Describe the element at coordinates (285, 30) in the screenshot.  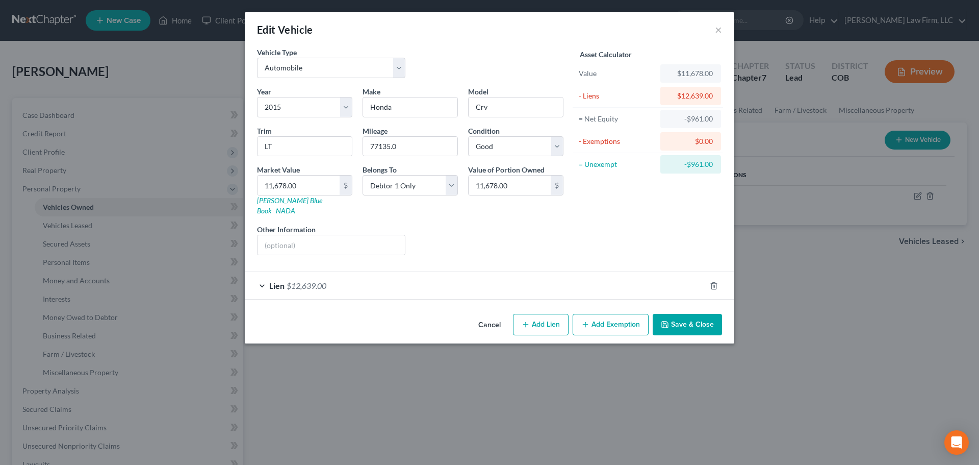
I see `div: Edit Vehicle` at that location.